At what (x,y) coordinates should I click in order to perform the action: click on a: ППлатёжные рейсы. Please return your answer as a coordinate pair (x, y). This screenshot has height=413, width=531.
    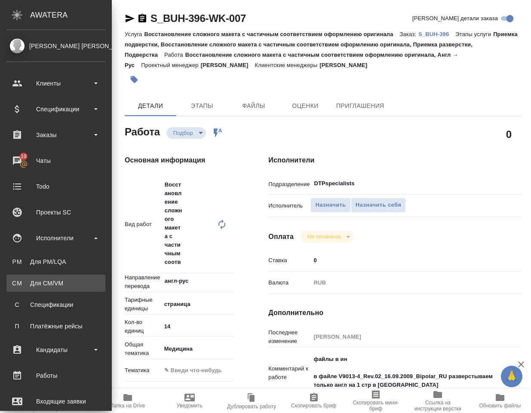
    Looking at the image, I should click on (56, 327).